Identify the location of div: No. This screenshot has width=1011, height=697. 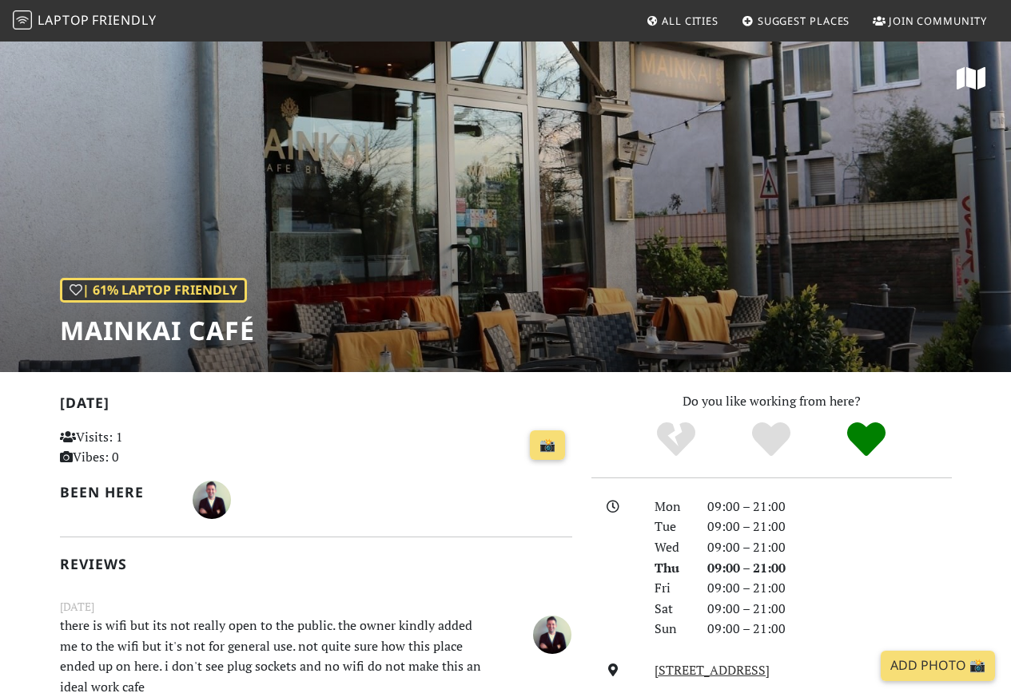
(676, 440).